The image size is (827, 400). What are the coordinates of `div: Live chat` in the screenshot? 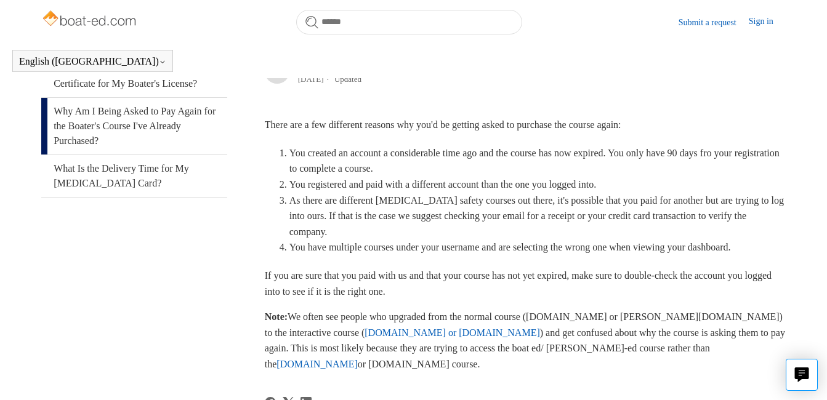 It's located at (802, 375).